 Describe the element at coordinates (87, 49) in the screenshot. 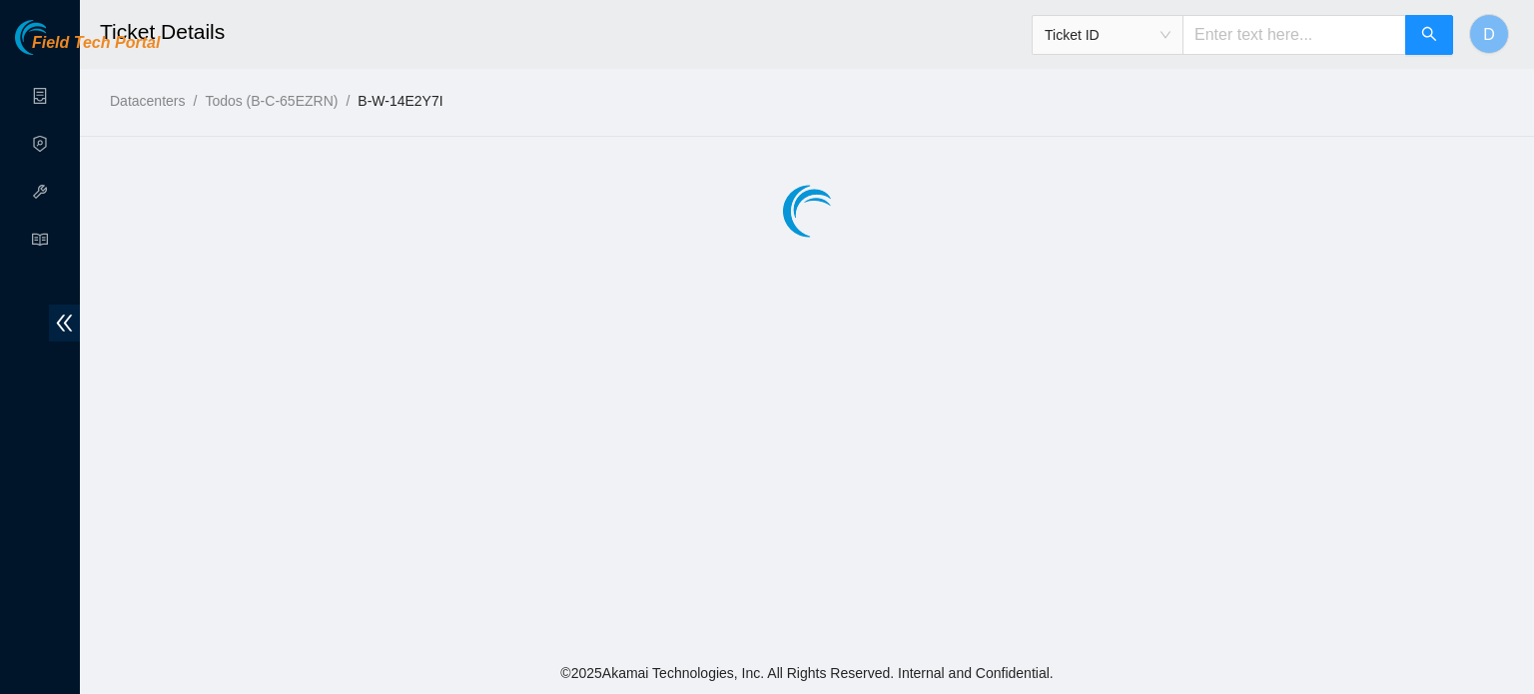

I see `a: Akamai TechnologiesField Tech Portal` at that location.